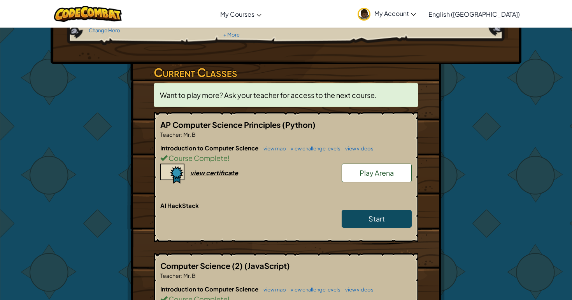 This screenshot has width=572, height=300. I want to click on span: My Courses, so click(237, 14).